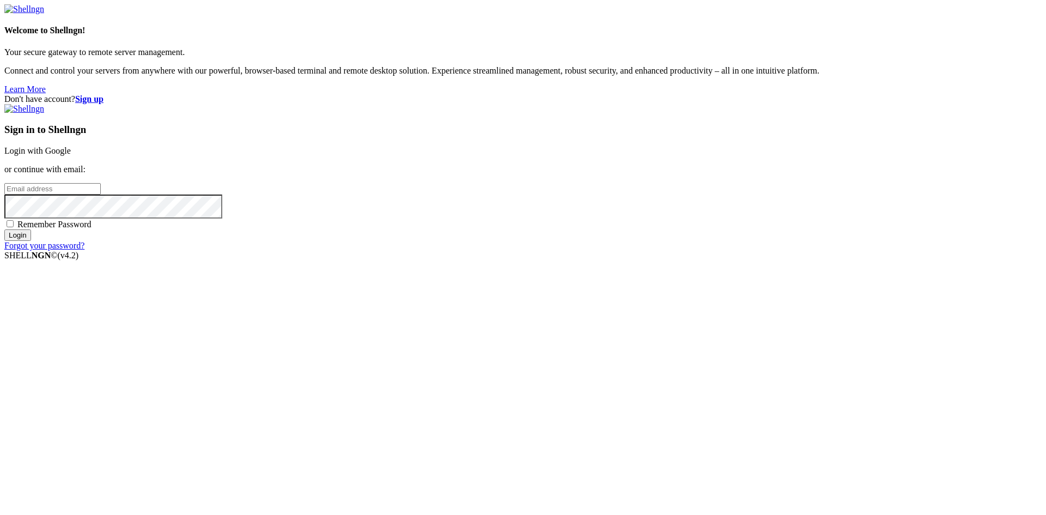 This screenshot has height=515, width=1046. Describe the element at coordinates (523, 169) in the screenshot. I see `p: or continue with email:` at that location.